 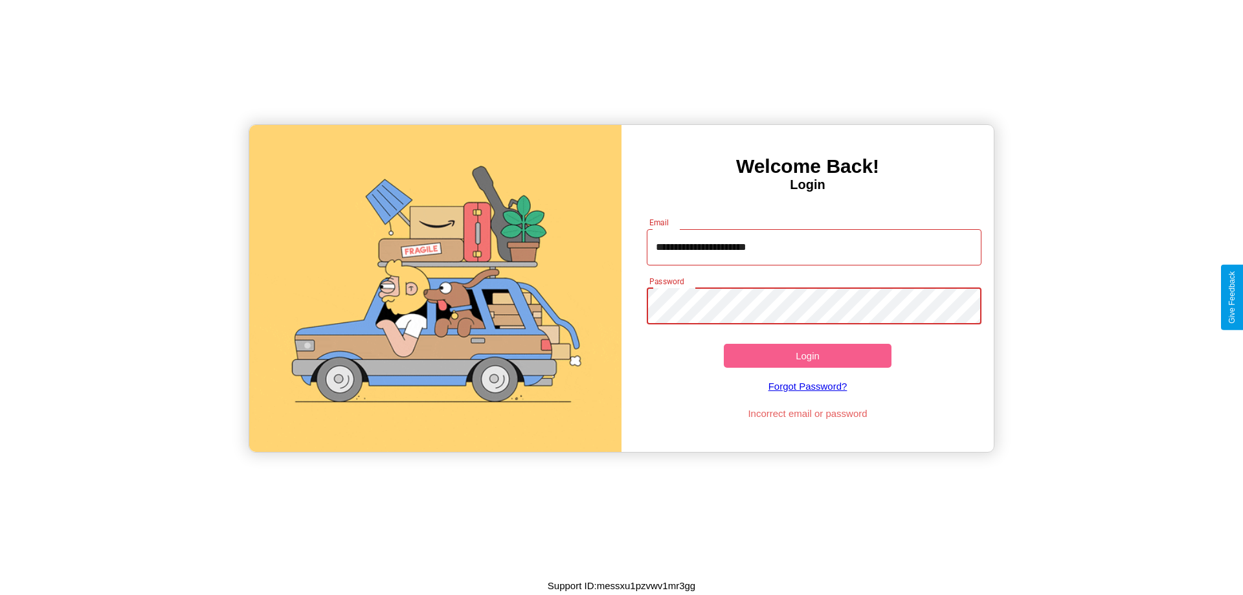 I want to click on div: Give Feedback, so click(x=1232, y=297).